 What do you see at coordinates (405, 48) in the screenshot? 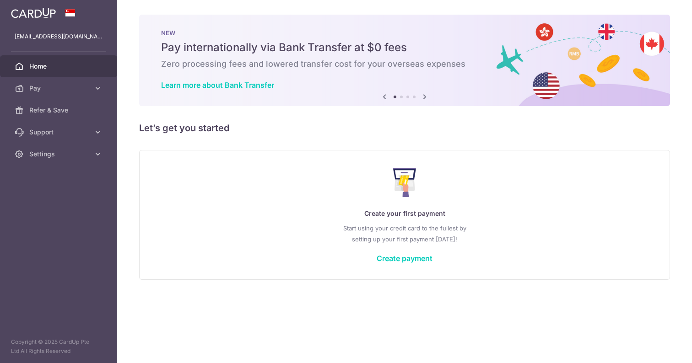
I see `h5: Pay internationally via Bank Transfer at $0 fees` at bounding box center [405, 48].